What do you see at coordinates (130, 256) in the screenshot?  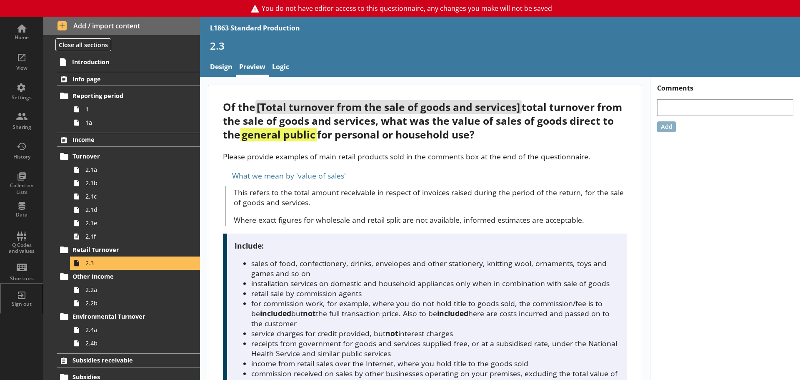 I see `li: Retail Turnover2.3` at bounding box center [130, 256].